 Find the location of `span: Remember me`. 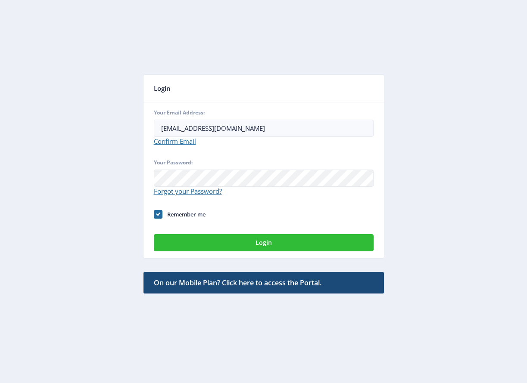

span: Remember me is located at coordinates (186, 214).